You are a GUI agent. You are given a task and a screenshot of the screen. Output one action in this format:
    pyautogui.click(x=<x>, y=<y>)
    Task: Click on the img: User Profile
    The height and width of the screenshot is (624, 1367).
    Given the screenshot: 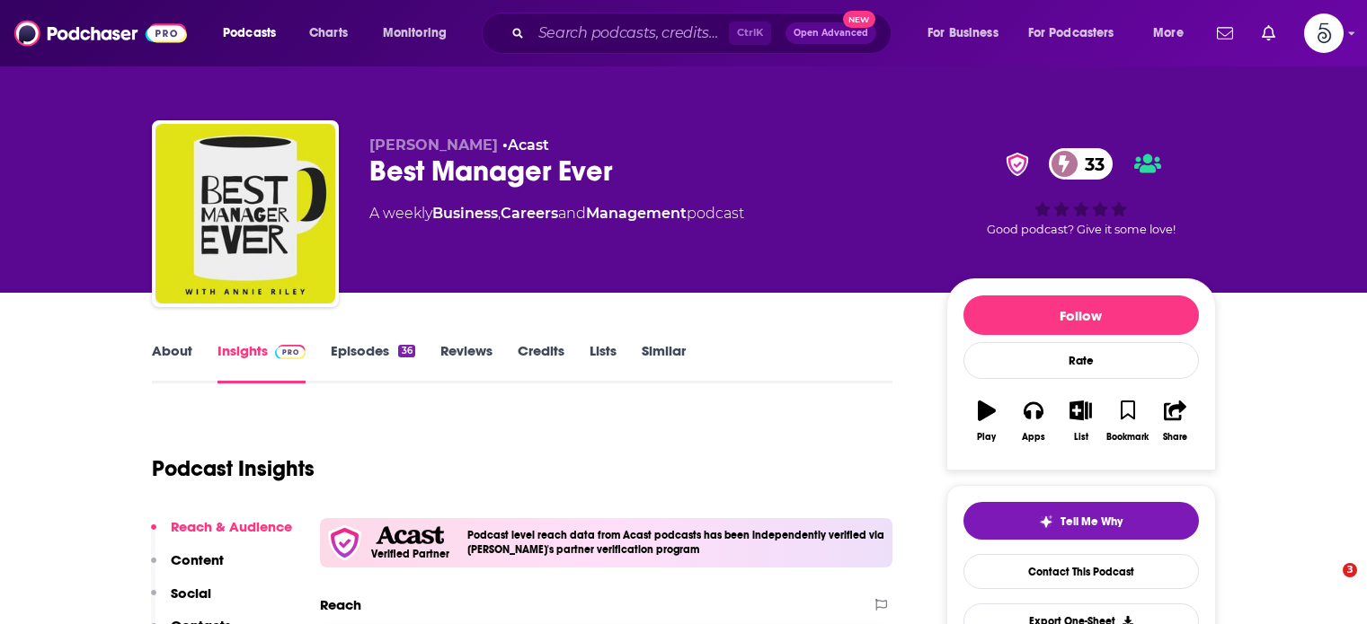 What is the action you would take?
    pyautogui.click(x=1323, y=33)
    